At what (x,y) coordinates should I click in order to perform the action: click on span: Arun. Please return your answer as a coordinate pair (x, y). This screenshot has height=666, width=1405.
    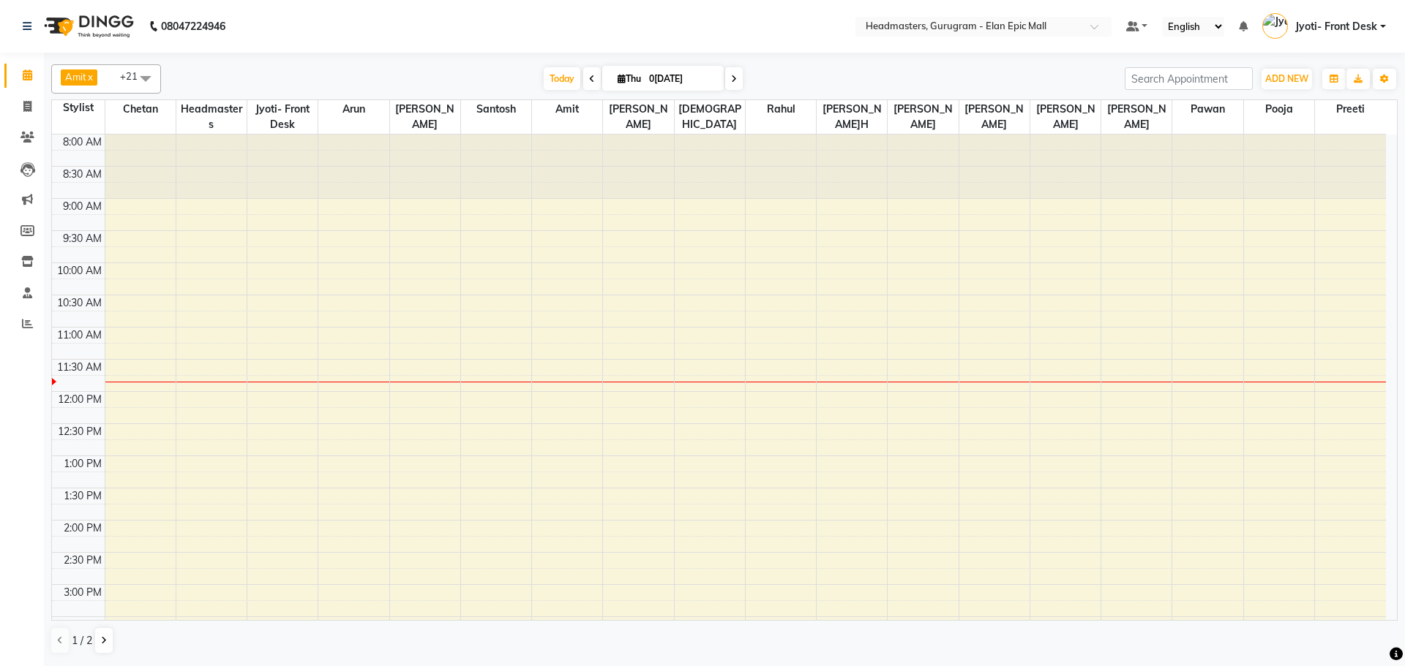
    Looking at the image, I should click on (353, 109).